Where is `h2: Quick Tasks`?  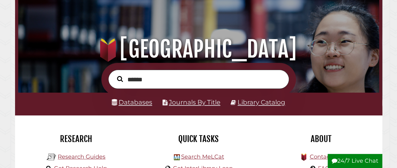 h2: Quick Tasks is located at coordinates (199, 139).